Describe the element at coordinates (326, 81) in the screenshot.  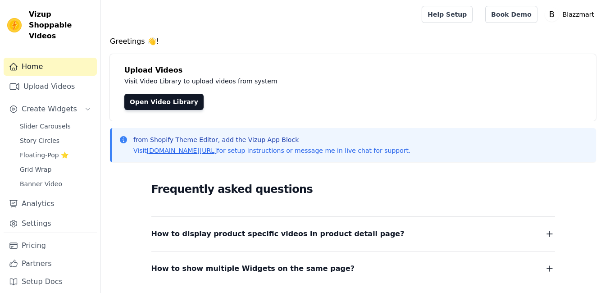
I see `p: Visit Video Library to upload videos from system` at that location.